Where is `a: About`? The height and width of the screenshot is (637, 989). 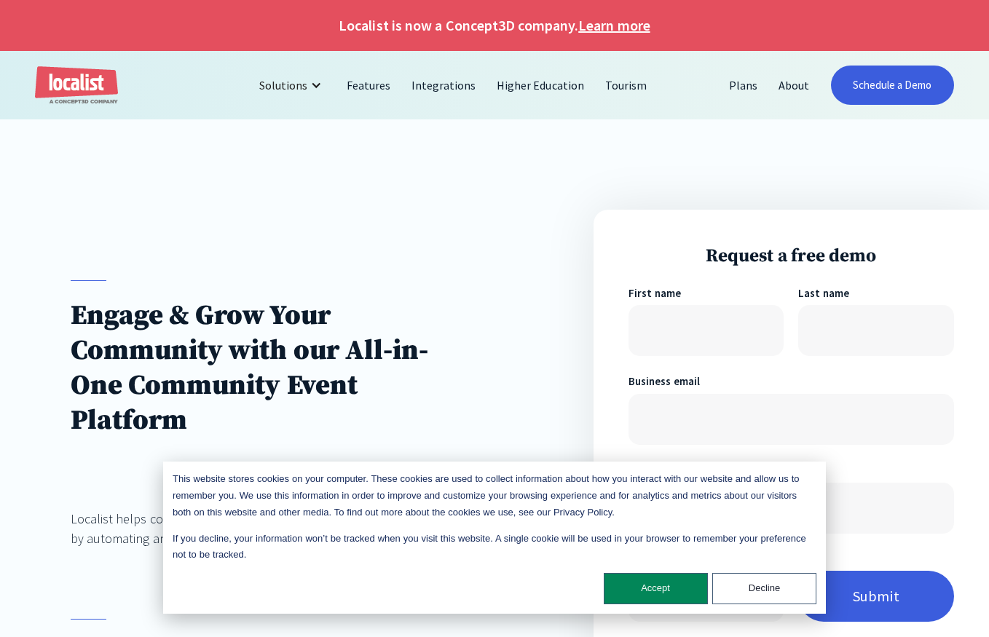 a: About is located at coordinates (794, 85).